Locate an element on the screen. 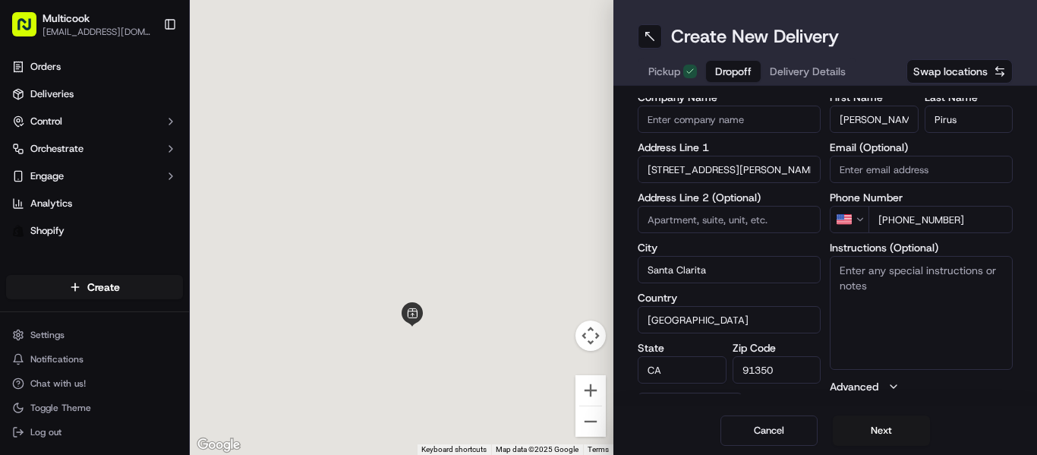 This screenshot has width=1037, height=455. label: Instructions (Optional) is located at coordinates (921, 247).